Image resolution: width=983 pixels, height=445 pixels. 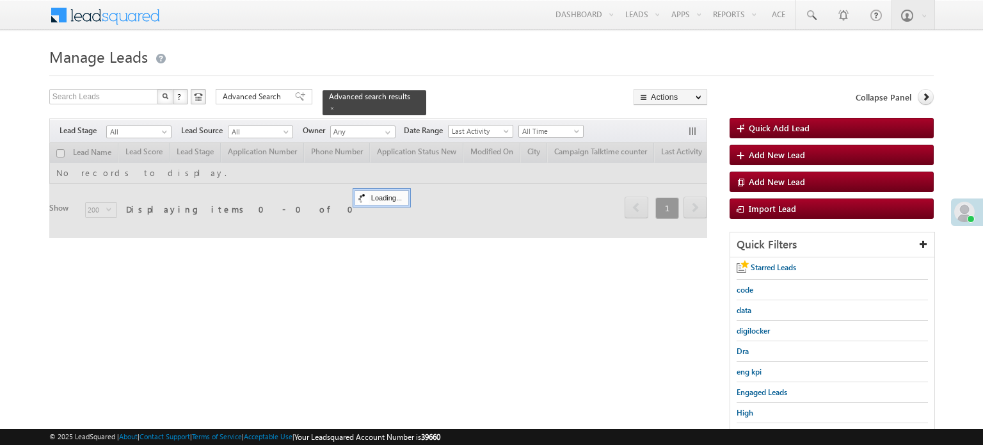 I want to click on span: 39660, so click(x=431, y=437).